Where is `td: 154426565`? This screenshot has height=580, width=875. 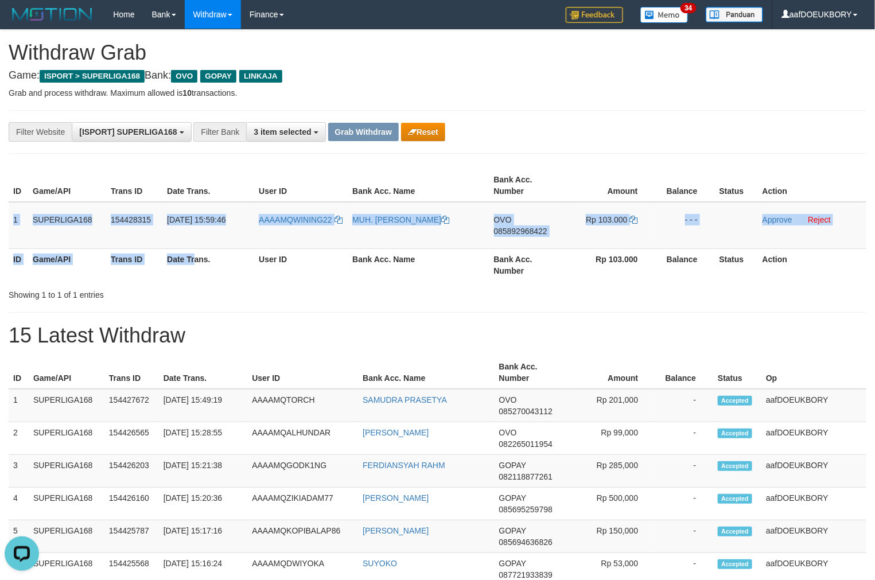 td: 154426565 is located at coordinates (131, 438).